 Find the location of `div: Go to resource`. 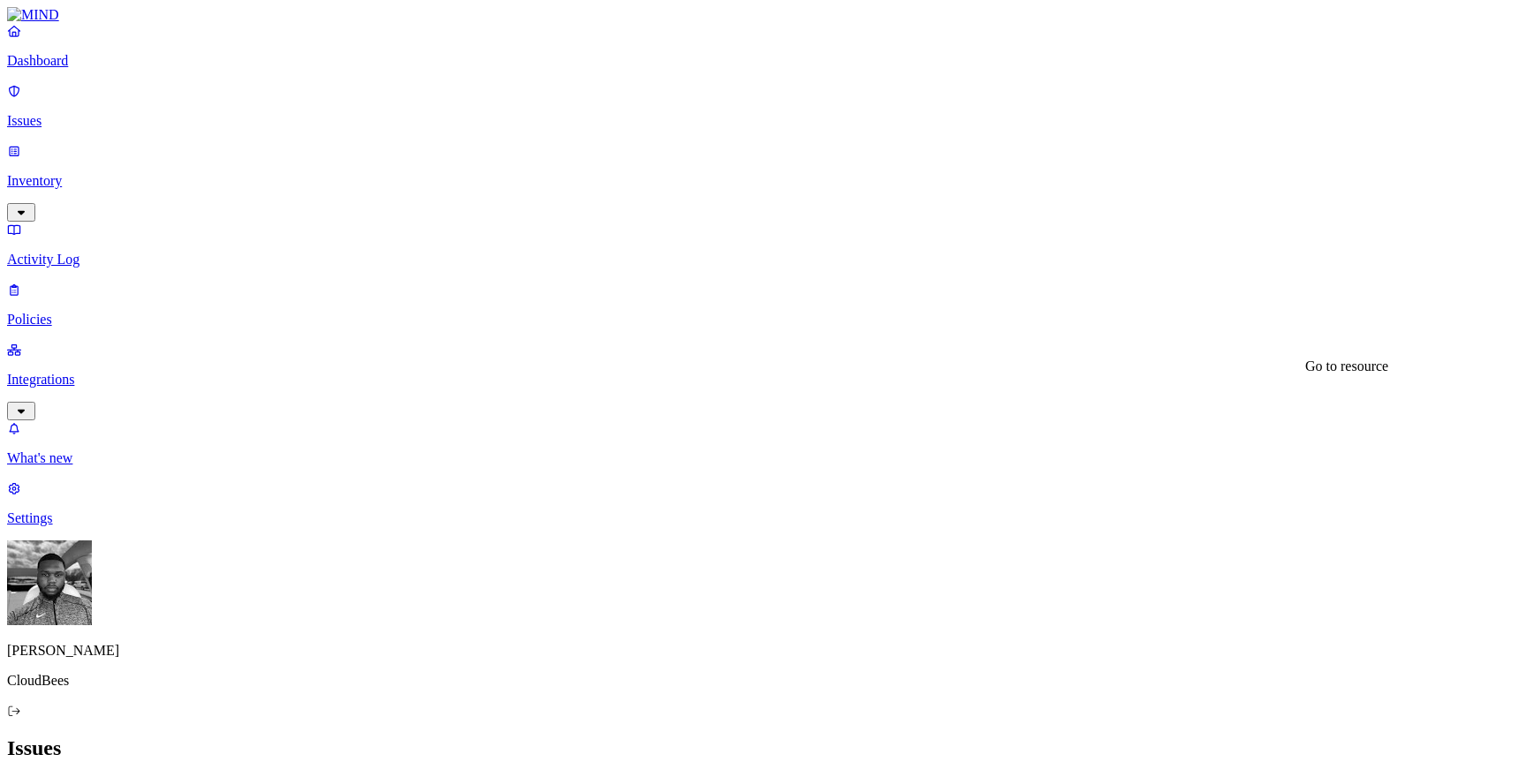

div: Go to resource is located at coordinates (1346, 366).